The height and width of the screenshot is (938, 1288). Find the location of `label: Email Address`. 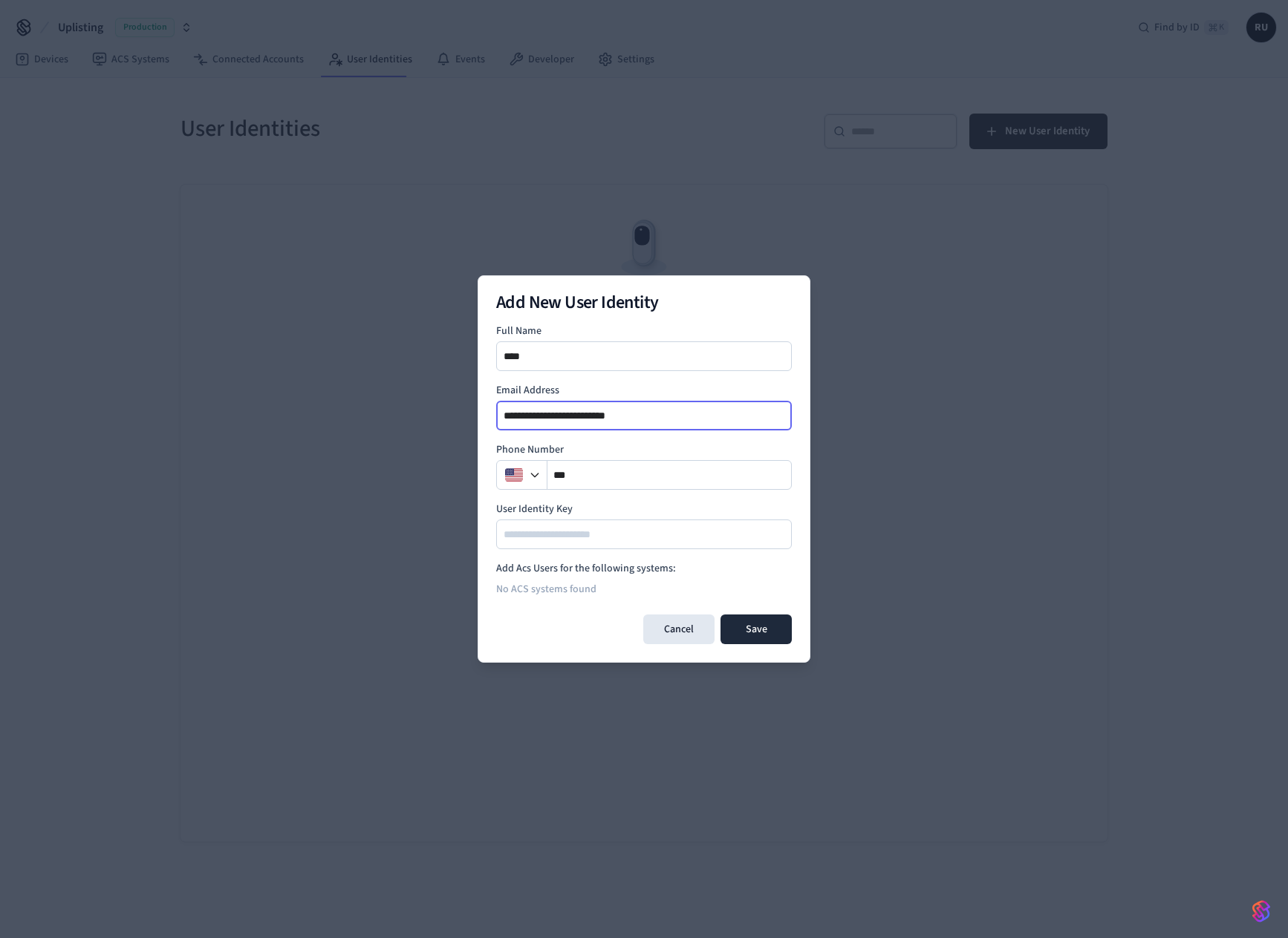

label: Email Address is located at coordinates (644, 390).